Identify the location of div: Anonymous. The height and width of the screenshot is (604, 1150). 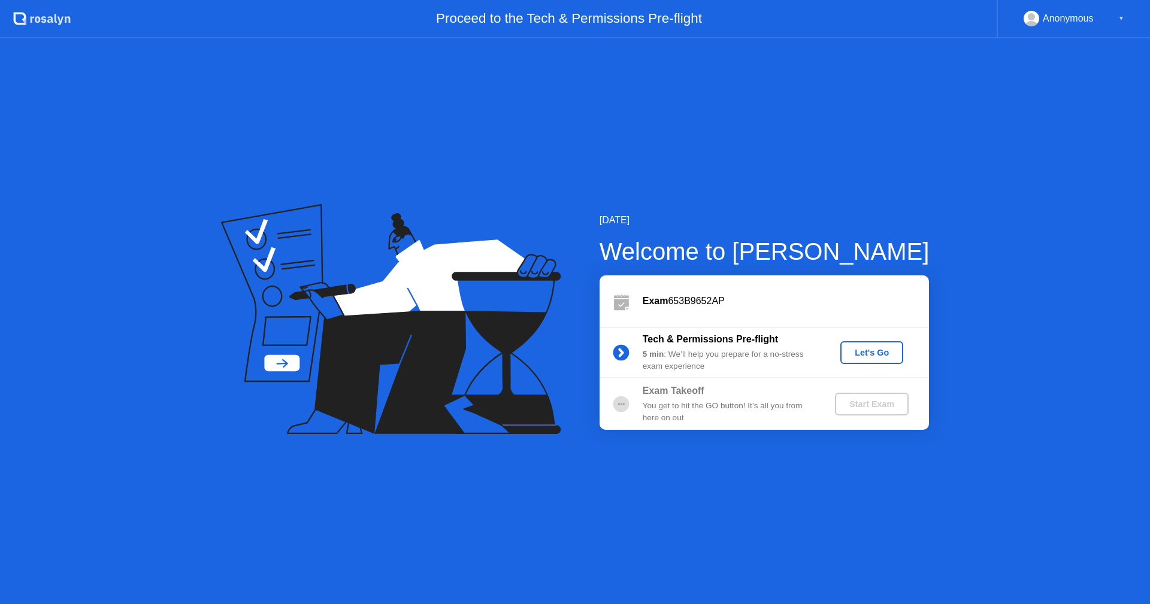
(1068, 19).